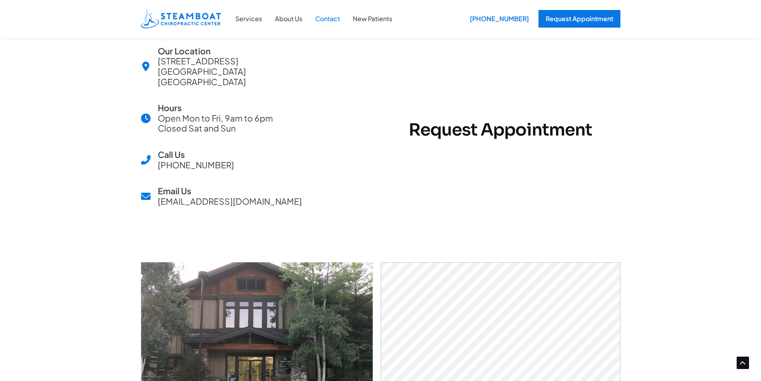 The image size is (761, 381). What do you see at coordinates (579, 19) in the screenshot?
I see `div: Request Appointment` at bounding box center [579, 19].